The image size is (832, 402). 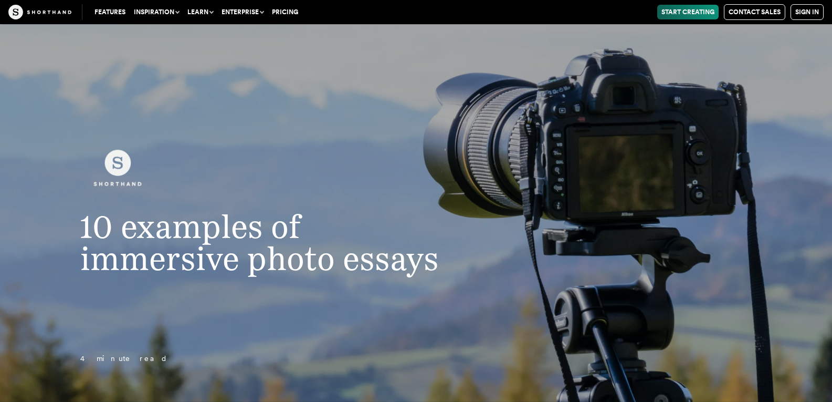 I want to click on button: Enterprise, so click(x=243, y=12).